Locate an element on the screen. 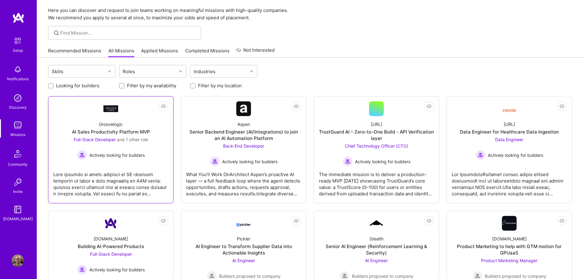 This screenshot has height=279, width=583. div: Senior AI Engineer (Reinforcement Learning & Security) is located at coordinates (377, 249).